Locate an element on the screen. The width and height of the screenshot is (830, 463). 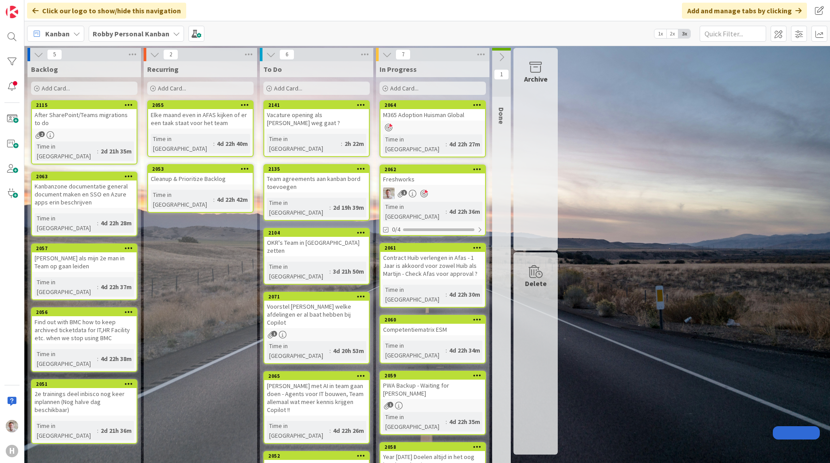
div: 2053 is located at coordinates (200, 169).